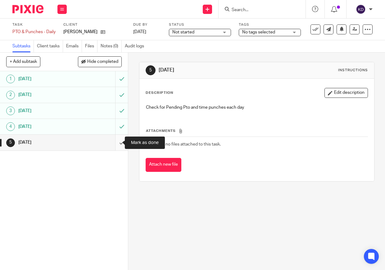 The width and height of the screenshot is (385, 270). Describe the element at coordinates (11, 79) in the screenshot. I see `div: 1` at that location.